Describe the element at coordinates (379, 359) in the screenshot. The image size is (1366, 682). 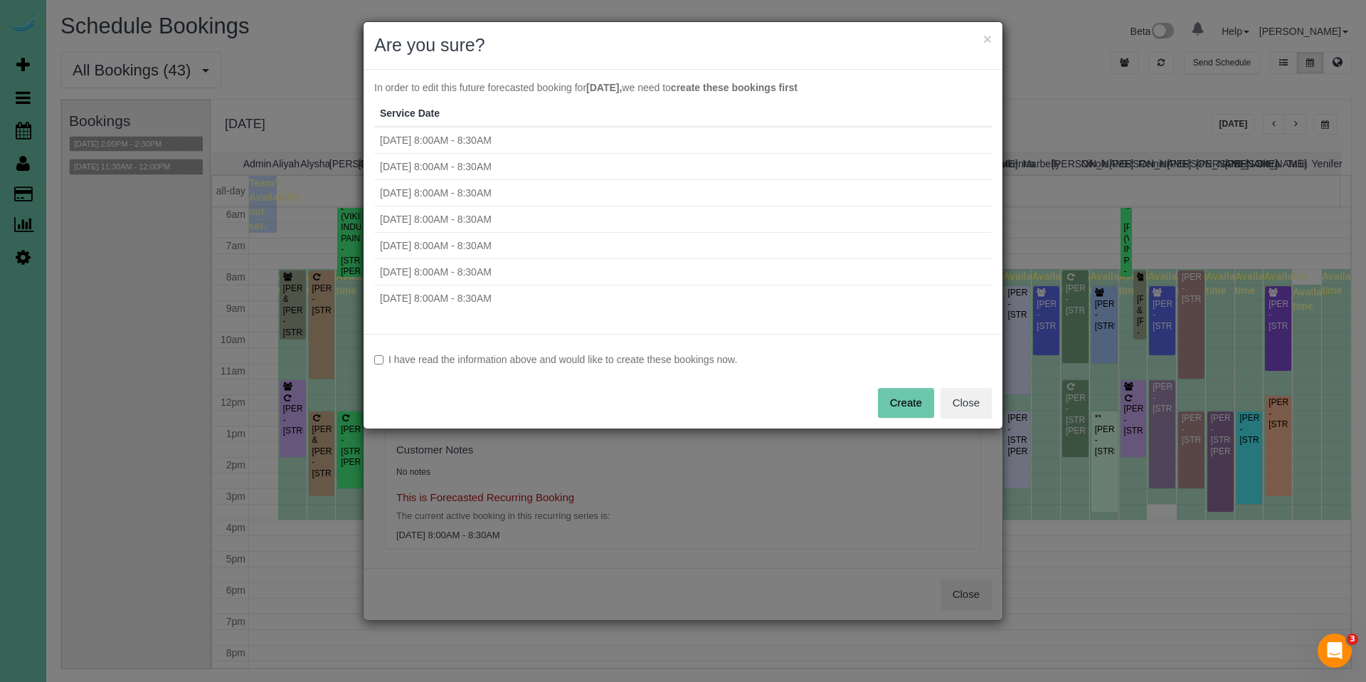
I see `input: I have read the information above and would like to create these bookings now.` at that location.